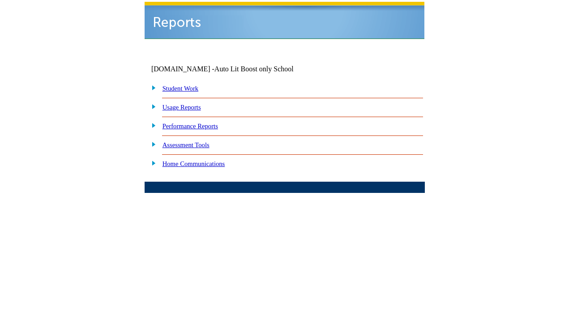 Image resolution: width=573 pixels, height=323 pixels. What do you see at coordinates (254, 69) in the screenshot?
I see `nobr: Auto Lit Boost only School` at bounding box center [254, 69].